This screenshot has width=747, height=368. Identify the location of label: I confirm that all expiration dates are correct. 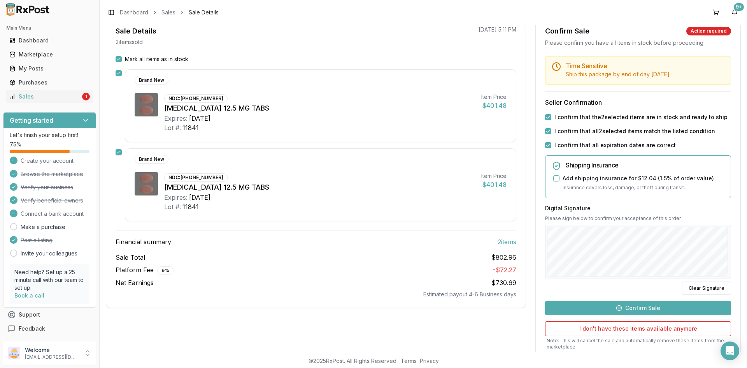
(615, 145).